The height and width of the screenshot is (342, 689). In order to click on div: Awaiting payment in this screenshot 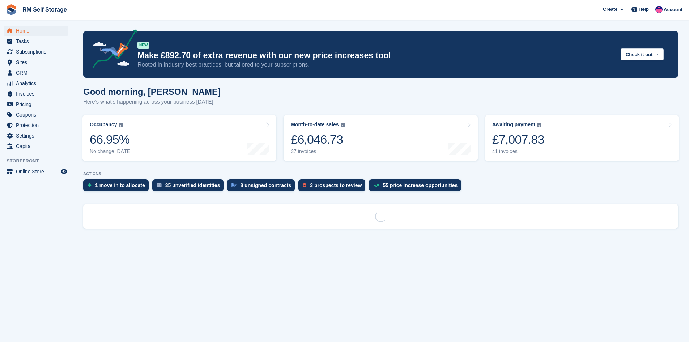, I will do `click(514, 125)`.